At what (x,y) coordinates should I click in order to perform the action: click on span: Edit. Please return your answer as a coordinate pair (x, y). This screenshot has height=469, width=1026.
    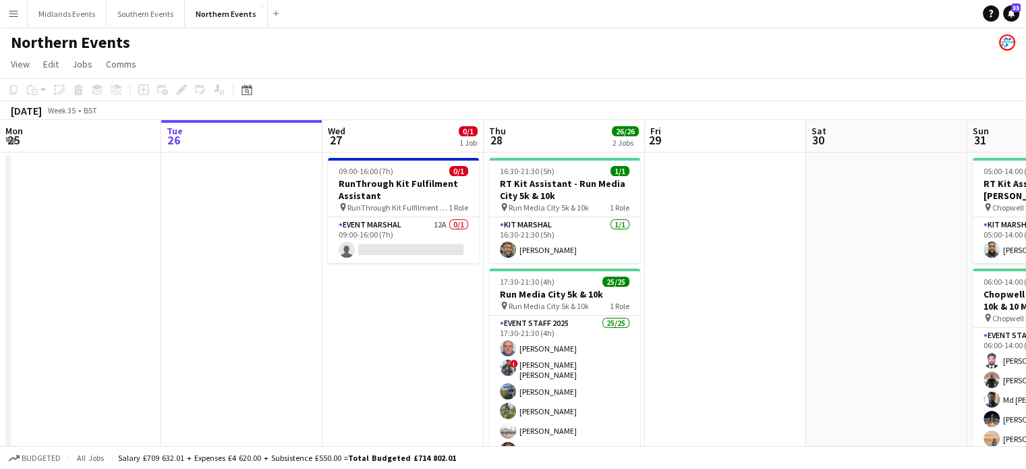
    Looking at the image, I should click on (51, 64).